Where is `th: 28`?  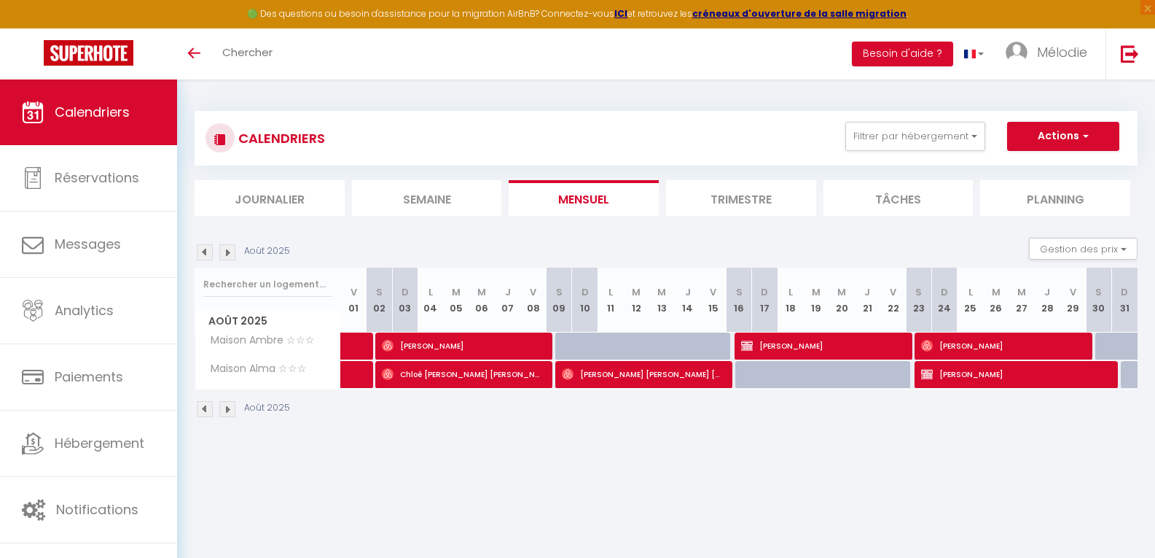 th: 28 is located at coordinates (1047, 300).